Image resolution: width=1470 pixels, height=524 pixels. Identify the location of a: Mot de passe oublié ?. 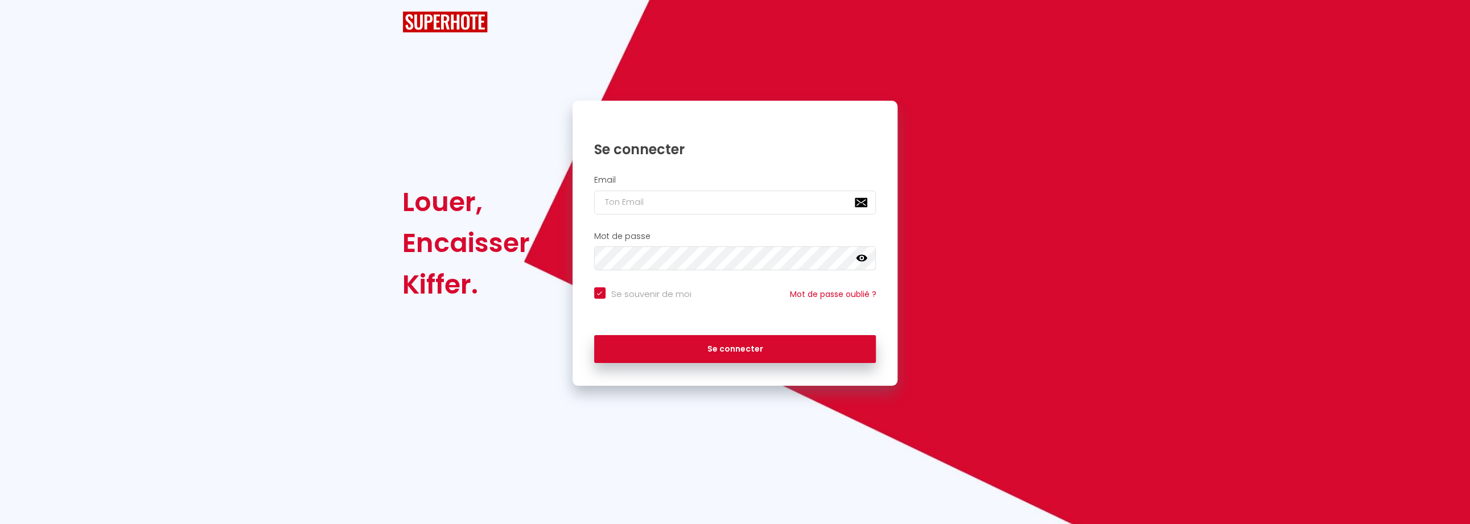
(832, 294).